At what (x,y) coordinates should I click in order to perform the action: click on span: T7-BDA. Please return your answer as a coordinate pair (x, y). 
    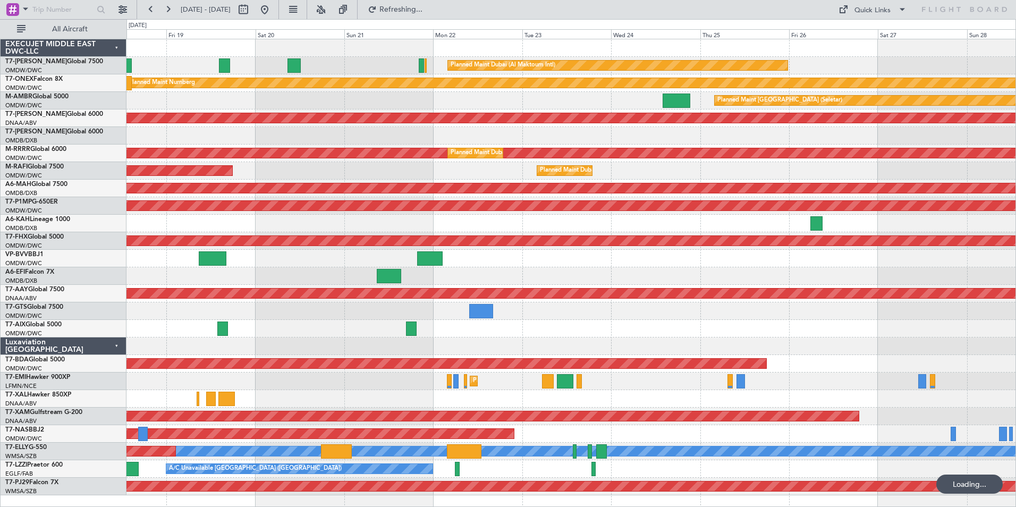
    Looking at the image, I should click on (17, 360).